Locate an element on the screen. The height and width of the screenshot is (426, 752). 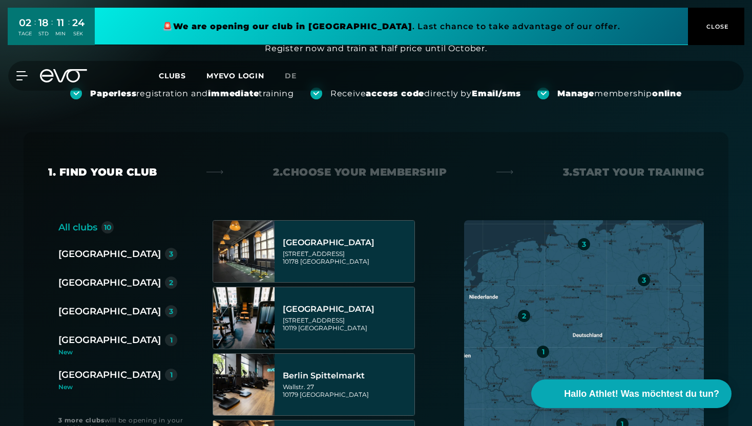
span: de is located at coordinates (291, 76).